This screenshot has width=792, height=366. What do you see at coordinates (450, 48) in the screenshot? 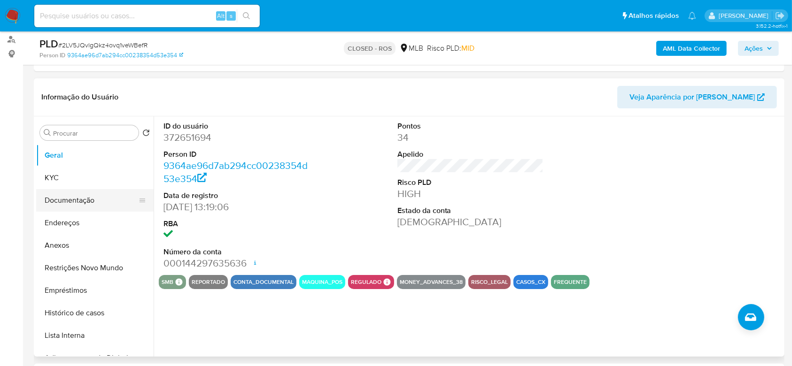
I see `span: Risco PLD:` at bounding box center [450, 48].